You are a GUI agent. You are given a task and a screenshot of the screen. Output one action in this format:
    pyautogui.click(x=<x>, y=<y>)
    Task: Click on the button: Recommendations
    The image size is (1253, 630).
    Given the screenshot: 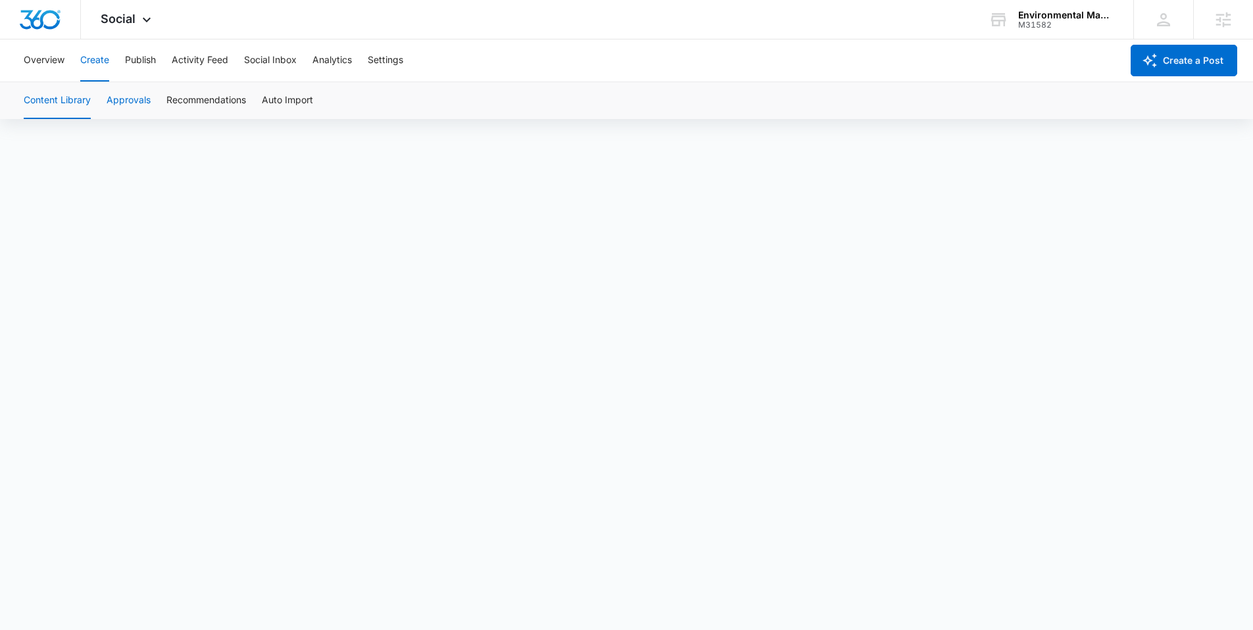 What is the action you would take?
    pyautogui.click(x=206, y=101)
    